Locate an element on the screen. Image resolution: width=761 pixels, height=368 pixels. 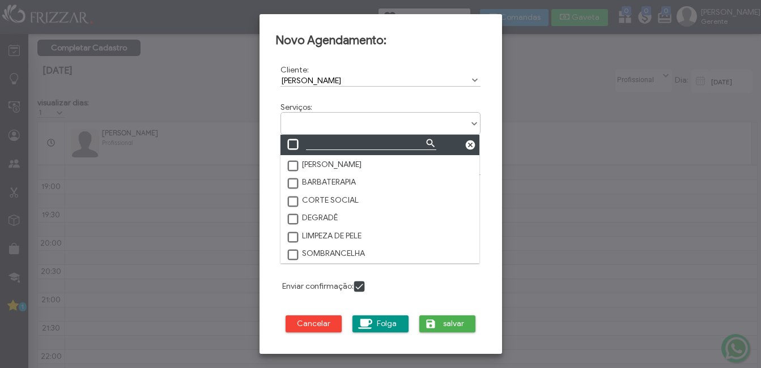
button: Show Options is located at coordinates (475, 80).